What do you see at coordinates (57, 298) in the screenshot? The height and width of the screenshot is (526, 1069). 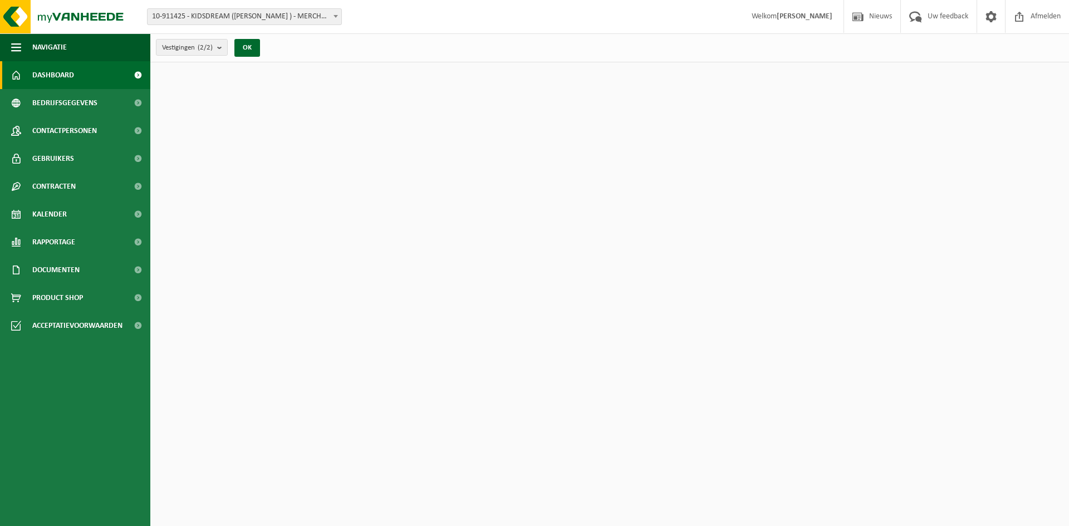 I see `span: Product Shop` at bounding box center [57, 298].